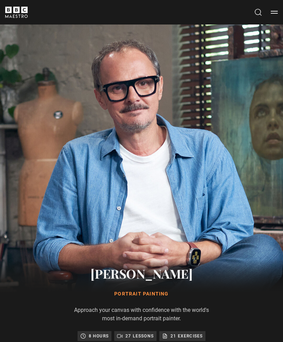 The image size is (283, 342). I want to click on a: BBC Maestro, so click(16, 12).